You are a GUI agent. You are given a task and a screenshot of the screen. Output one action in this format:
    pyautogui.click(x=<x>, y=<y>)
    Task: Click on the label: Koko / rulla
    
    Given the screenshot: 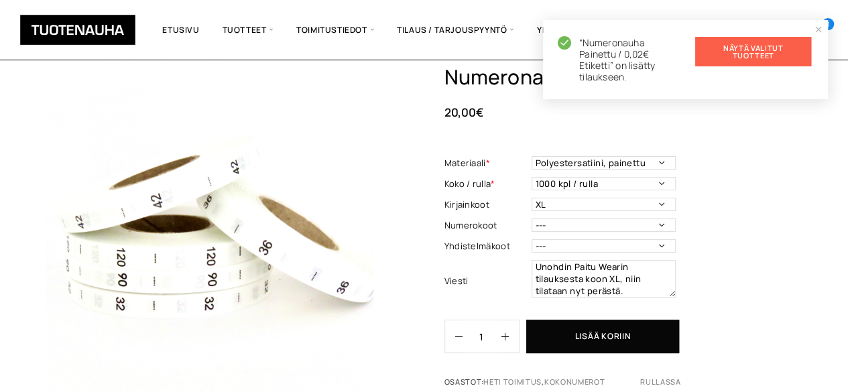 What is the action you would take?
    pyautogui.click(x=486, y=184)
    